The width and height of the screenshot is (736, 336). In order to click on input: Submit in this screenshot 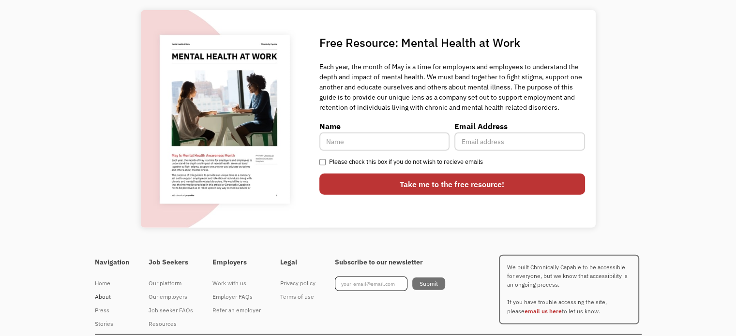, I will do `click(429, 284)`.